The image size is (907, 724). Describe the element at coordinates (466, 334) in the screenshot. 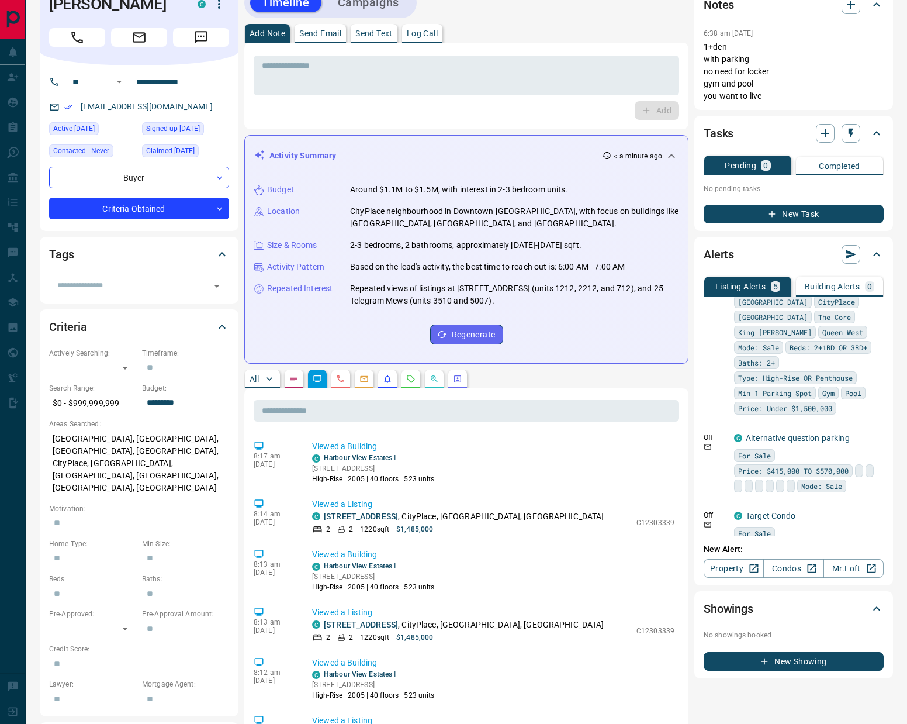

I see `button: Regenerate` at that location.